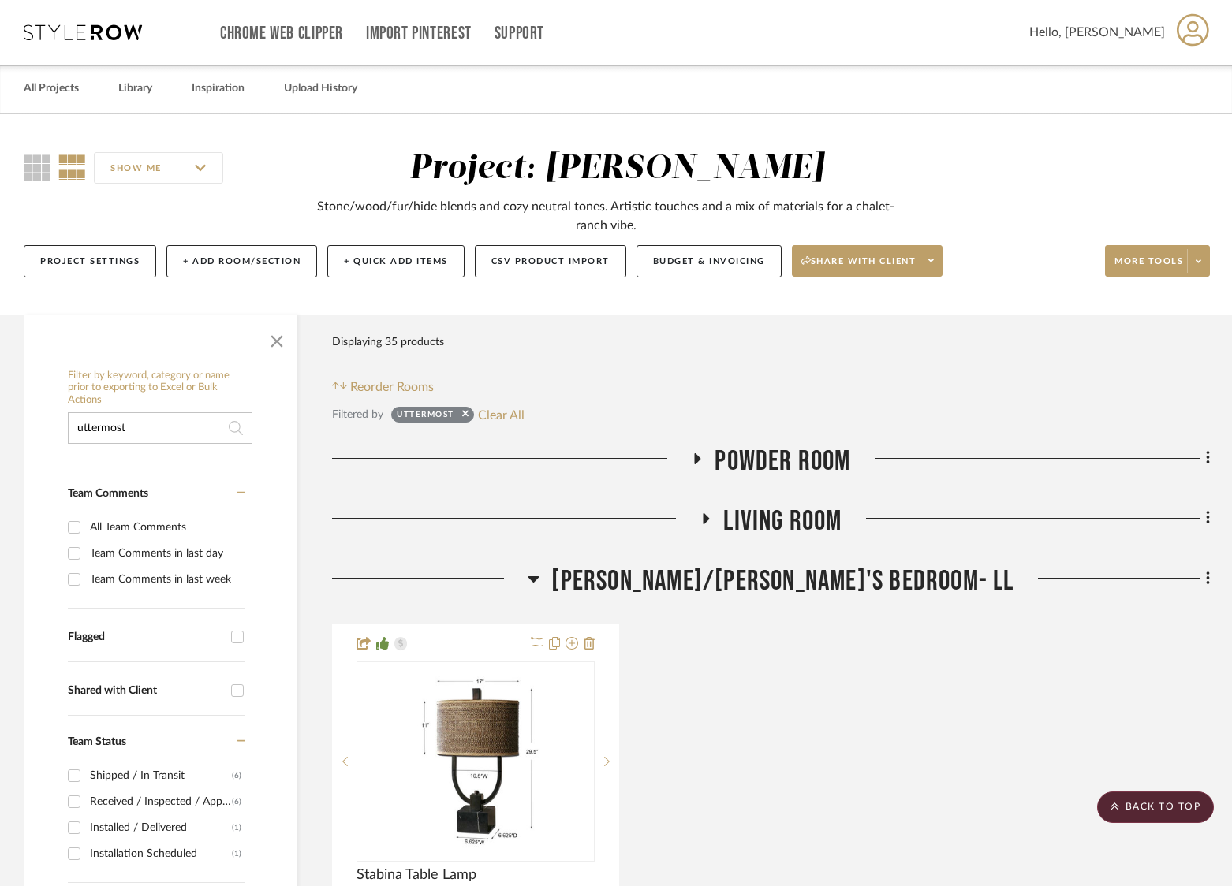 The height and width of the screenshot is (886, 1232). I want to click on div: Displaying 35 products, so click(388, 342).